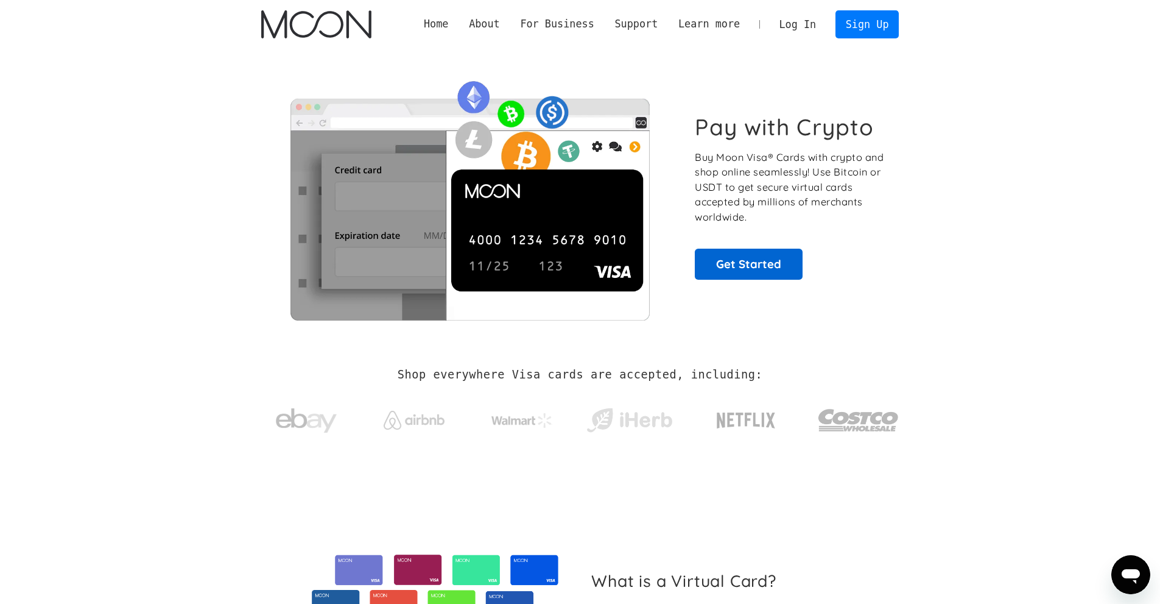 The height and width of the screenshot is (604, 1160). I want to click on img: Costco, so click(859, 420).